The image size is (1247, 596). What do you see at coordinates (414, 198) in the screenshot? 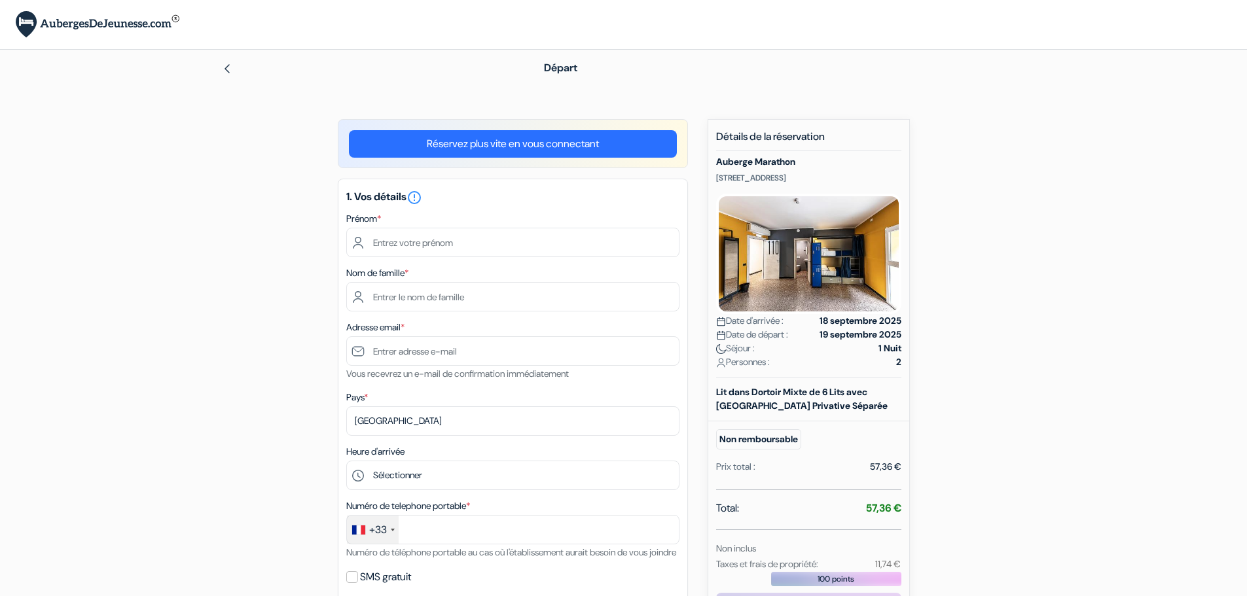
I see `i: error_outline` at bounding box center [414, 198].